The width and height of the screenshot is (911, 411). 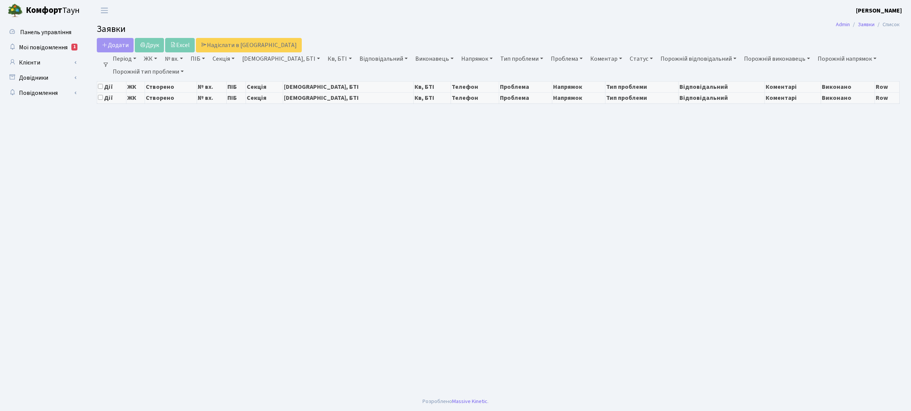 What do you see at coordinates (698, 59) in the screenshot?
I see `a: Порожній відповідальний` at bounding box center [698, 59].